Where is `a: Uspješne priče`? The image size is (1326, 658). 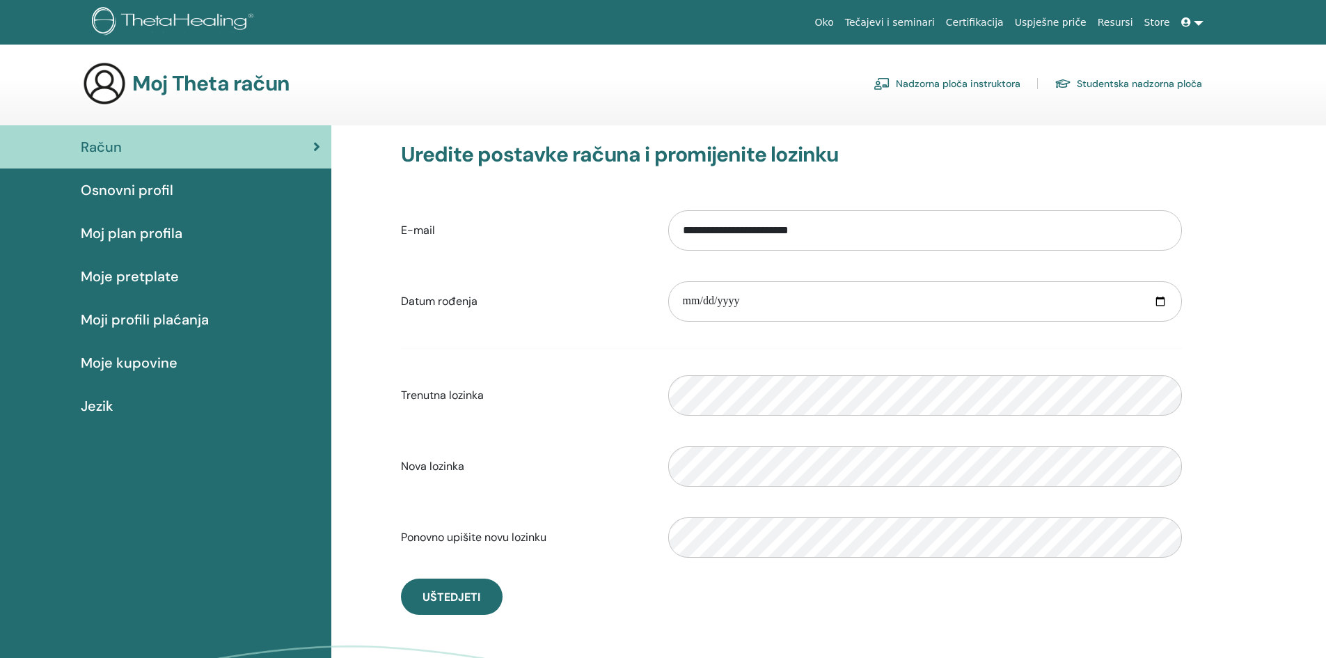 a: Uspješne priče is located at coordinates (1050, 22).